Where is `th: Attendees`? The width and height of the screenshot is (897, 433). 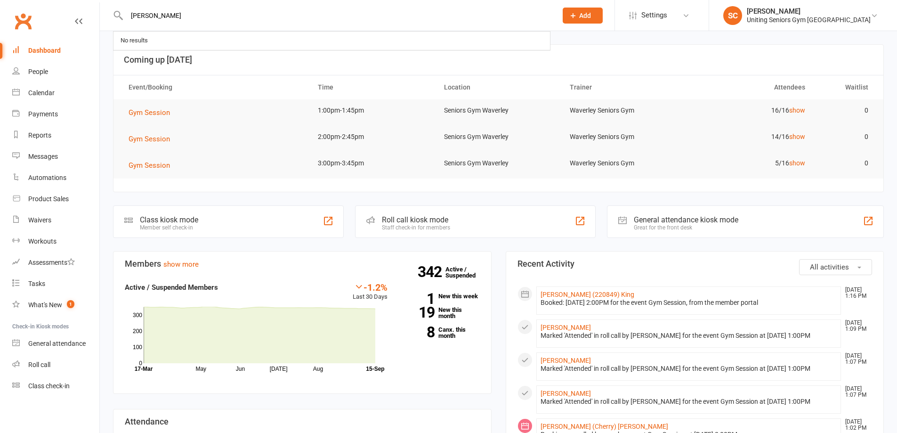
th: Attendees is located at coordinates (750, 87).